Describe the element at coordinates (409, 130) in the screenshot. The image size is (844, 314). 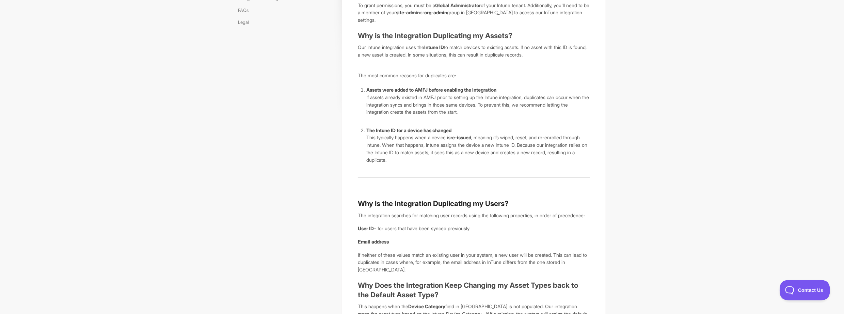
I see `strong: The Intune ID for a device has changed` at that location.